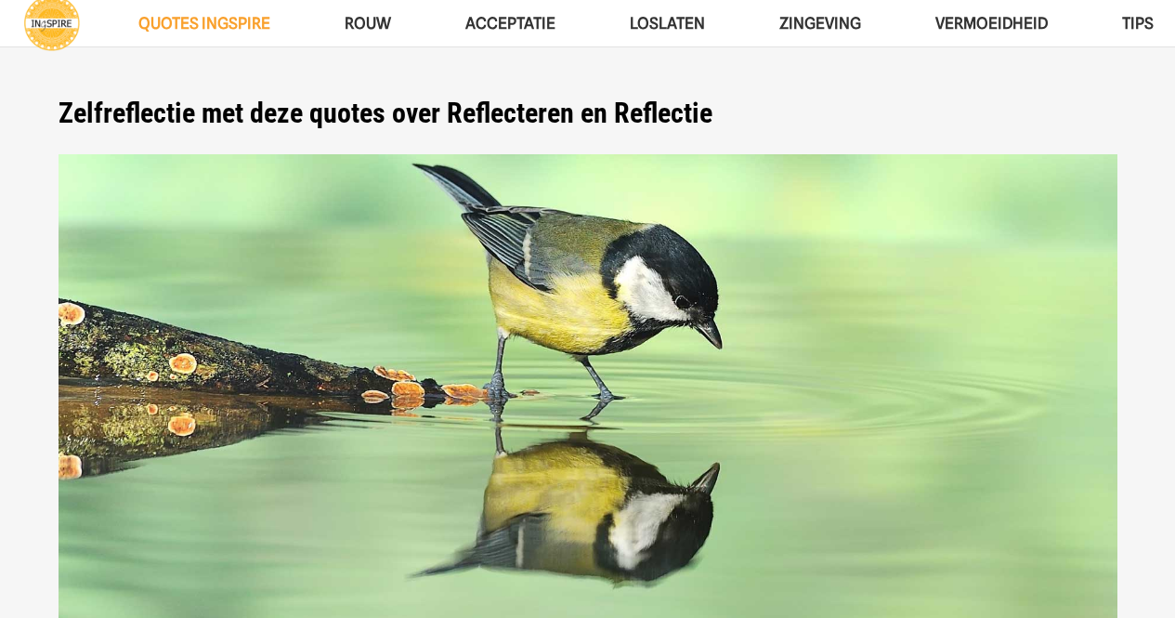  Describe the element at coordinates (368, 23) in the screenshot. I see `span: ROUW` at that location.